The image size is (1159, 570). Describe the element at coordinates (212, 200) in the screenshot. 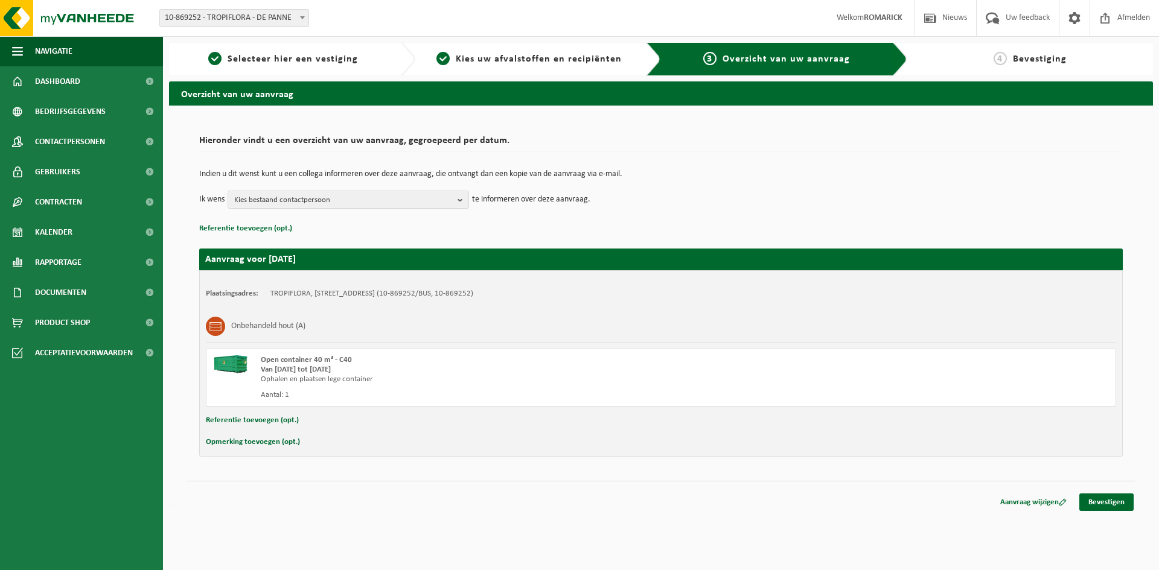

I see `p: Ik wens` at that location.